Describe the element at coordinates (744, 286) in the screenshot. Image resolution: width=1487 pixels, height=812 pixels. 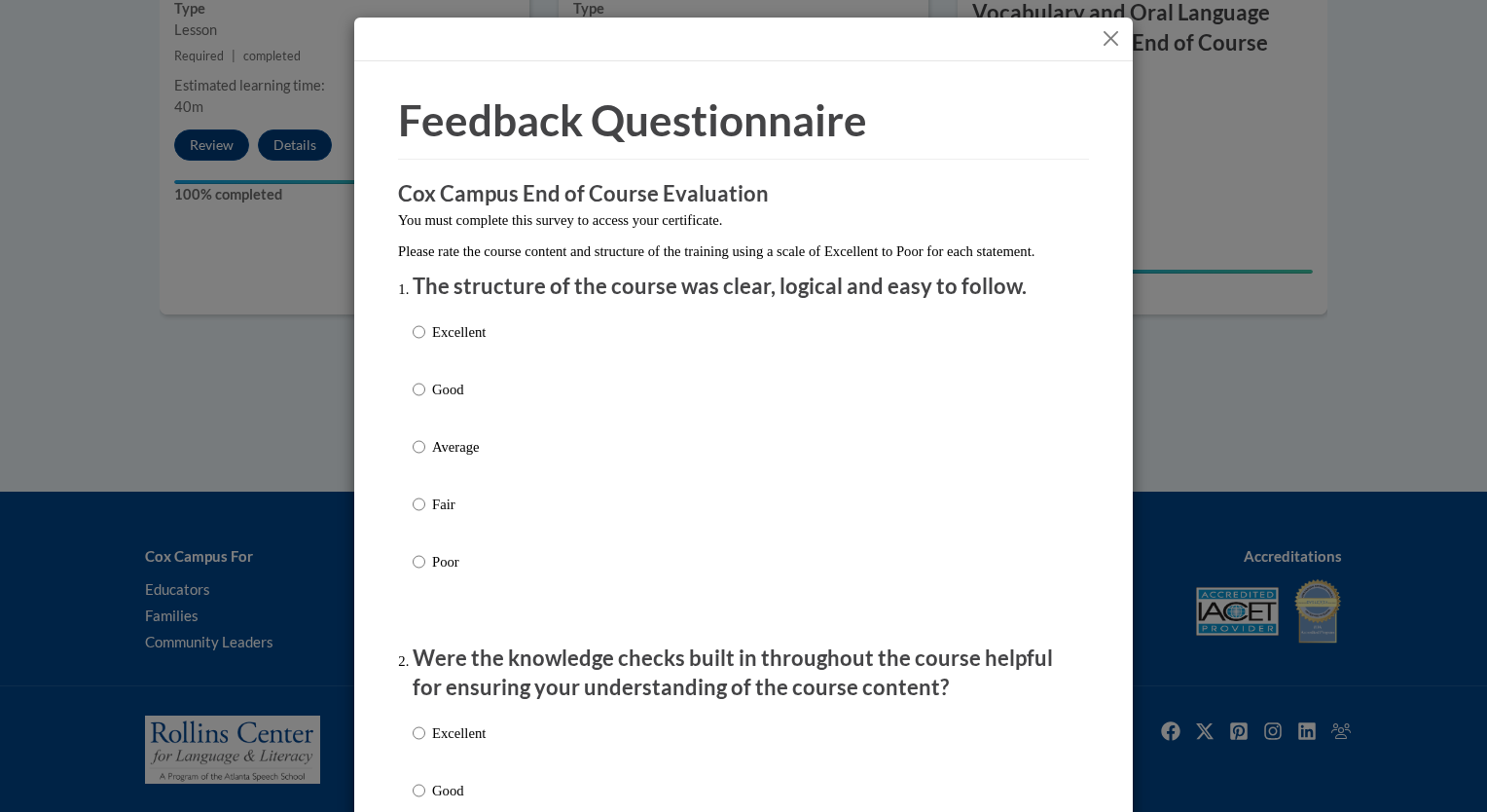
I see `p: The structure of the course was clear, logical and easy to follow.` at that location.